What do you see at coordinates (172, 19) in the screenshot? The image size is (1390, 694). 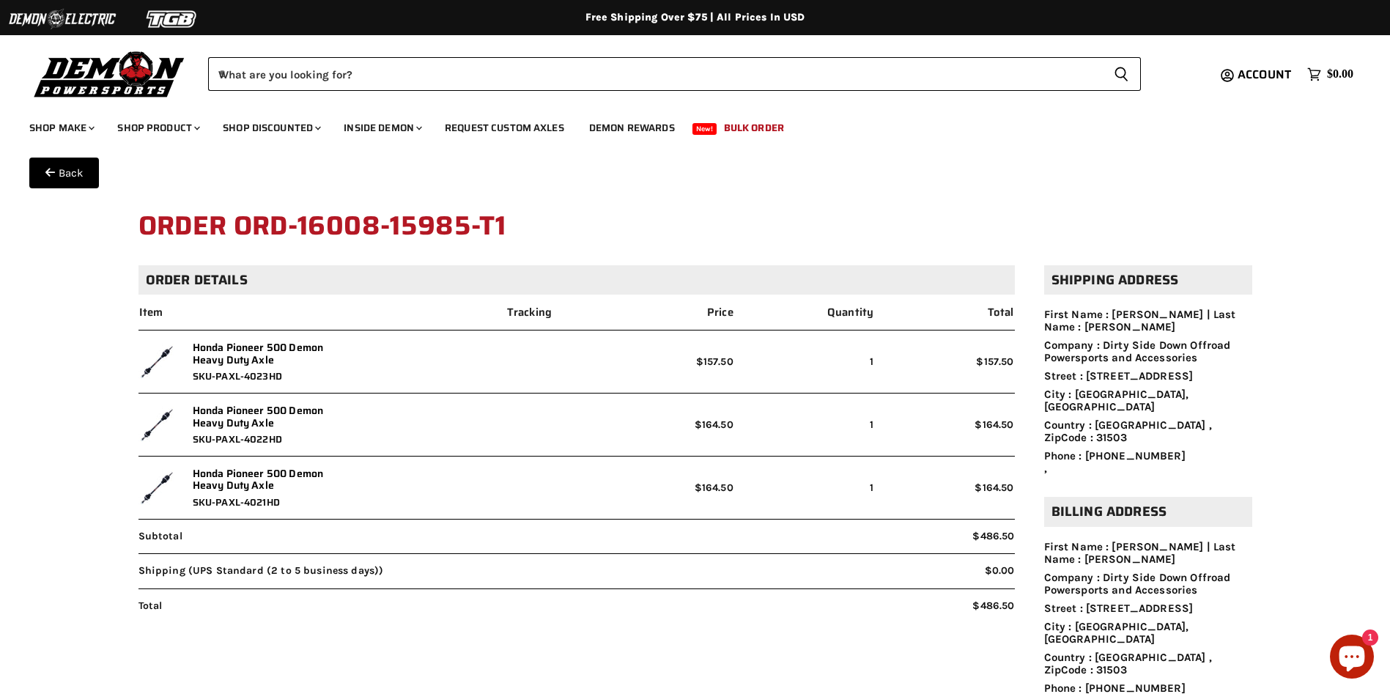 I see `img: TGB Logo 2` at bounding box center [172, 19].